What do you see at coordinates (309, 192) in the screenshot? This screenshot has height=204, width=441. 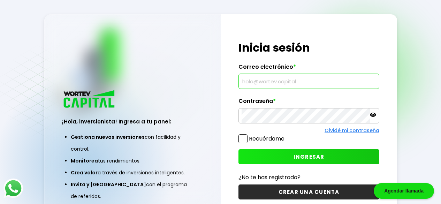 I see `button: CREAR UNA CUENTA` at bounding box center [309, 192].